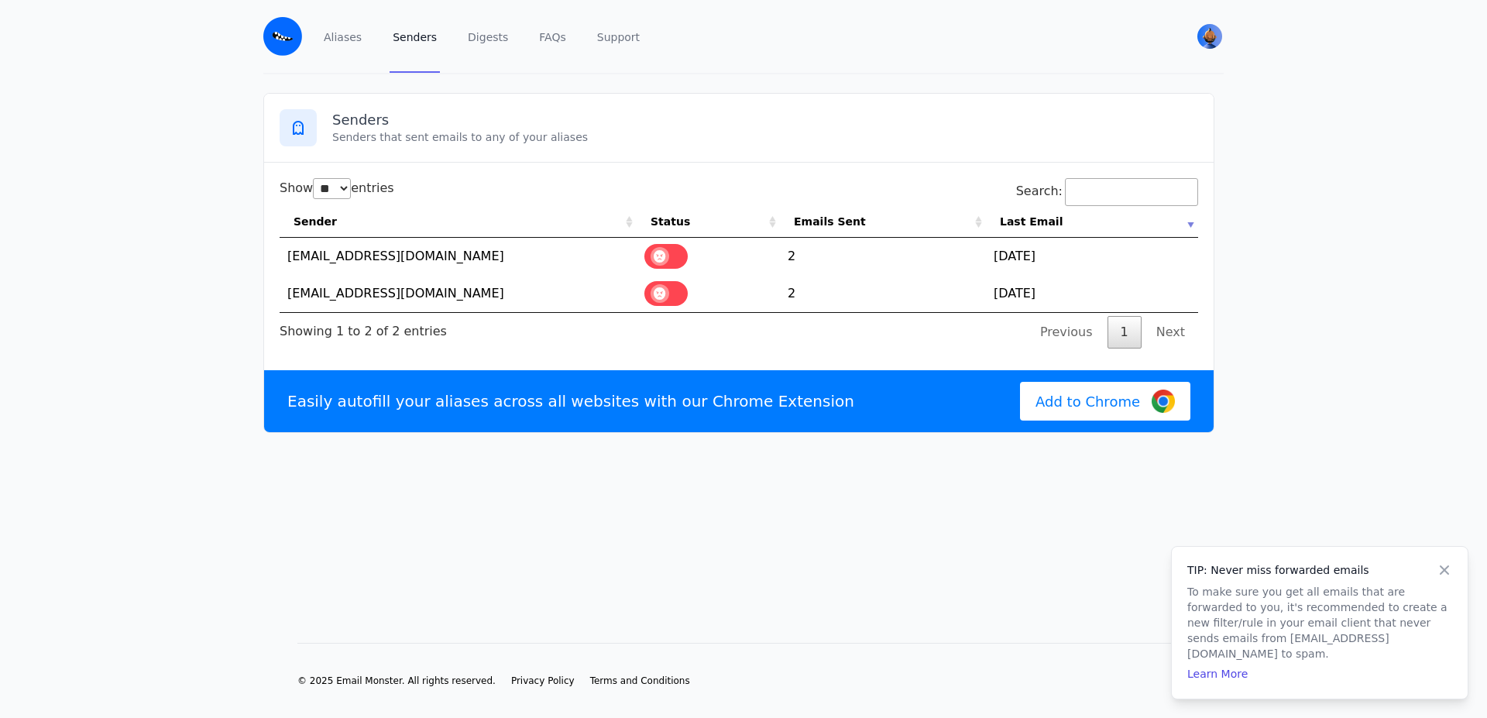 The image size is (1487, 718). Describe the element at coordinates (640, 681) in the screenshot. I see `a: Terms and Conditions` at that location.